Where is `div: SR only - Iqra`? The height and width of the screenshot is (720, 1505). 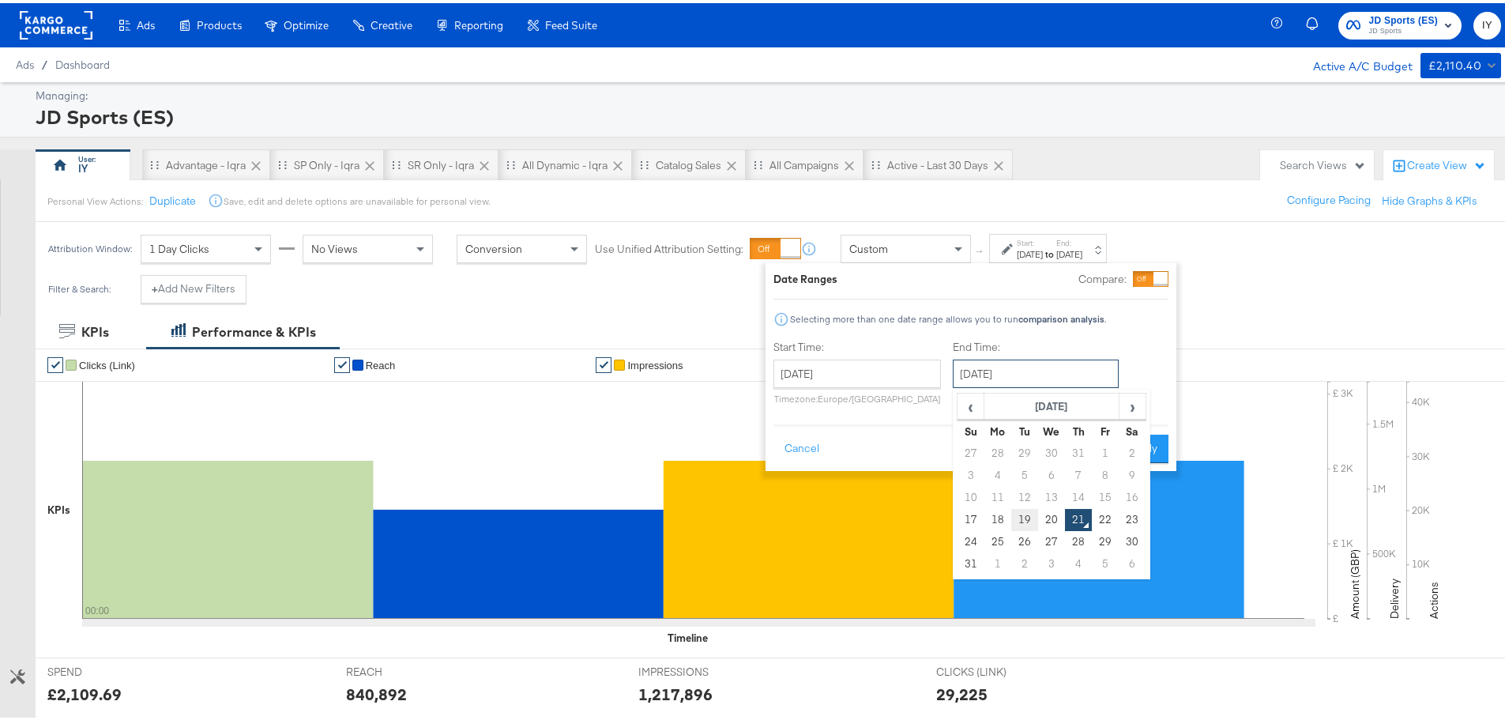 div: SR only - Iqra is located at coordinates (441, 162).